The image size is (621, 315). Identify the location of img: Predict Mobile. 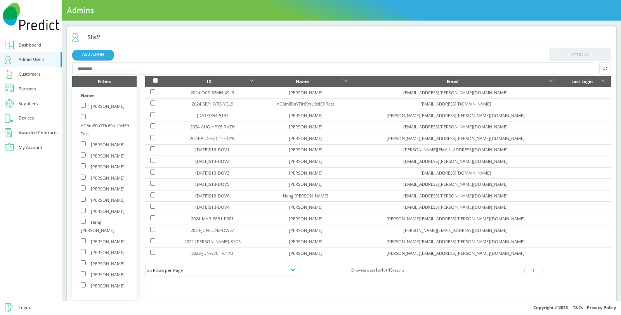
(31, 16).